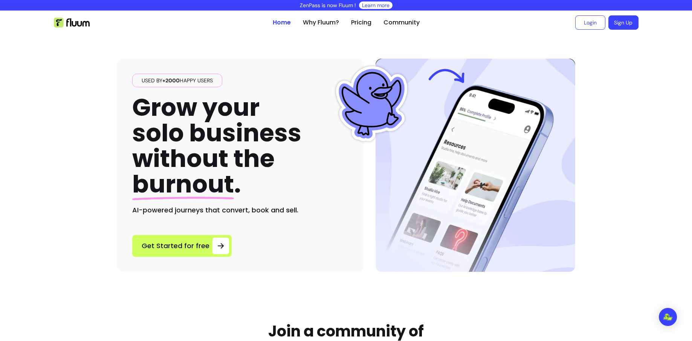 The height and width of the screenshot is (341, 692). What do you see at coordinates (401, 23) in the screenshot?
I see `a: Community` at bounding box center [401, 23].